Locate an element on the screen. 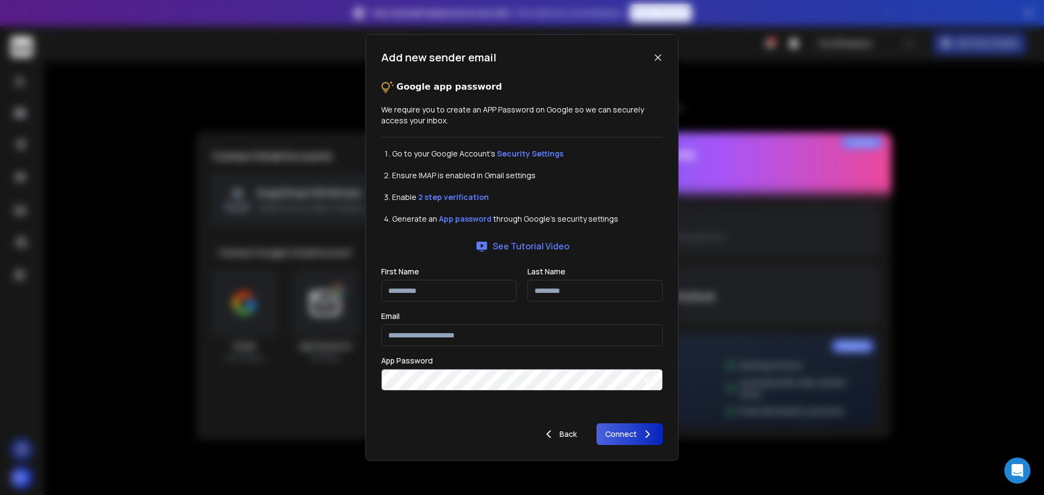 This screenshot has width=1044, height=495. li: Ensure IMAP is enabled in Gmail settings is located at coordinates (527, 176).